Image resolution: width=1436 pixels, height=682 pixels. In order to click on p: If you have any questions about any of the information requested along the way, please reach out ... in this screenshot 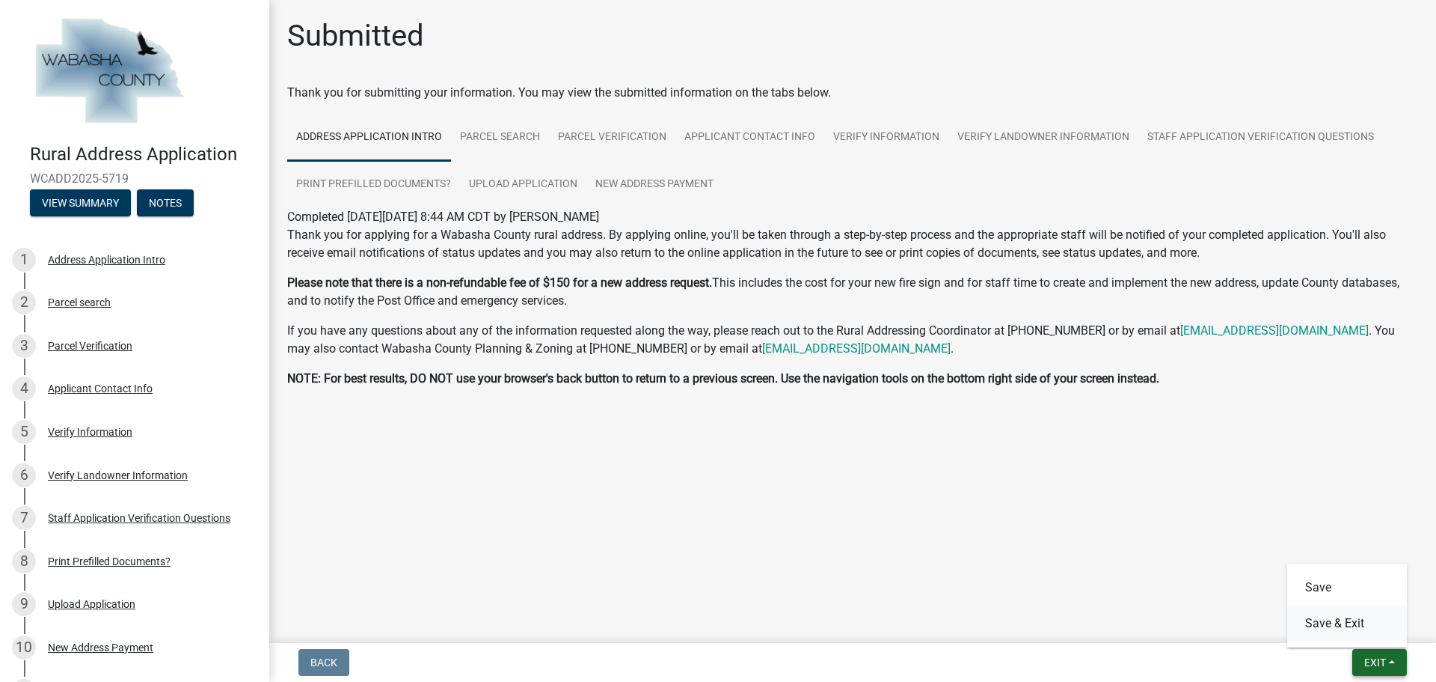, I will do `click(853, 340)`.